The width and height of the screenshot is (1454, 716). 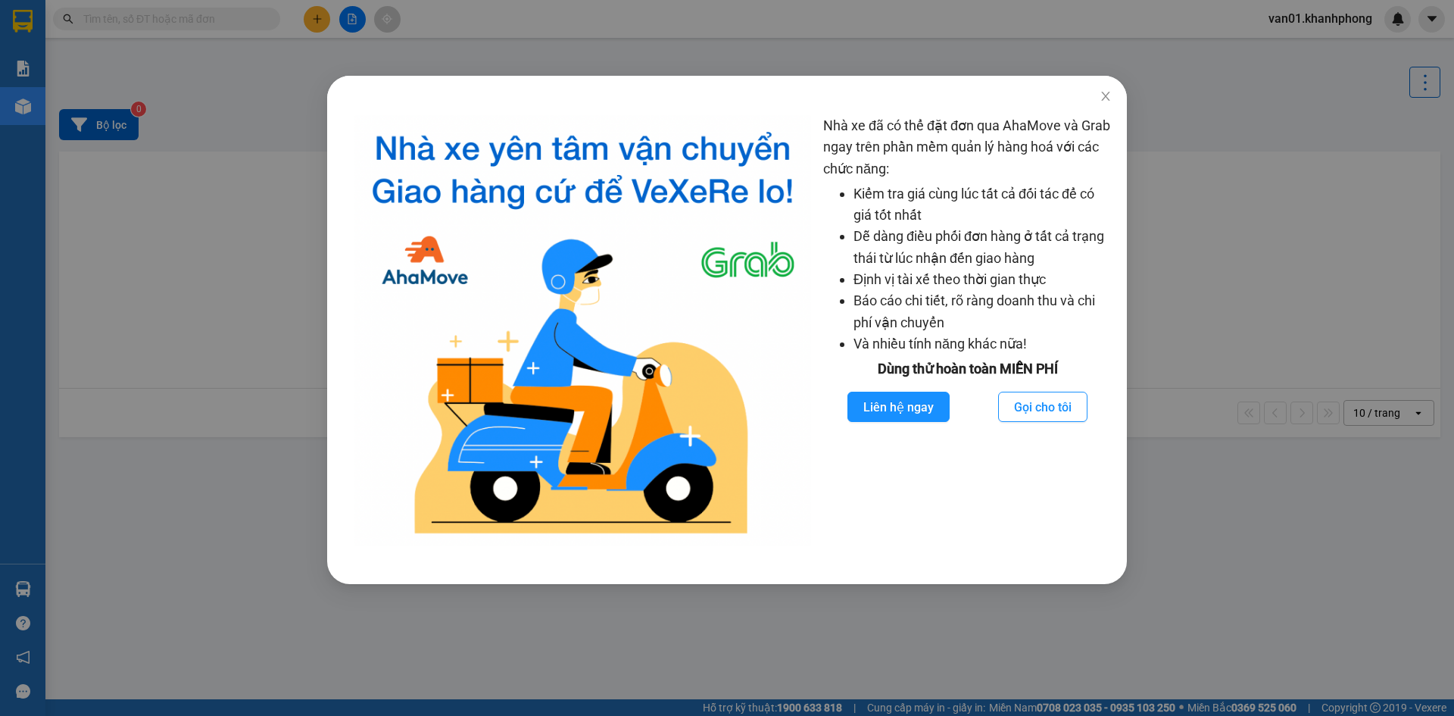 What do you see at coordinates (1106, 97) in the screenshot?
I see `button: Close` at bounding box center [1106, 97].